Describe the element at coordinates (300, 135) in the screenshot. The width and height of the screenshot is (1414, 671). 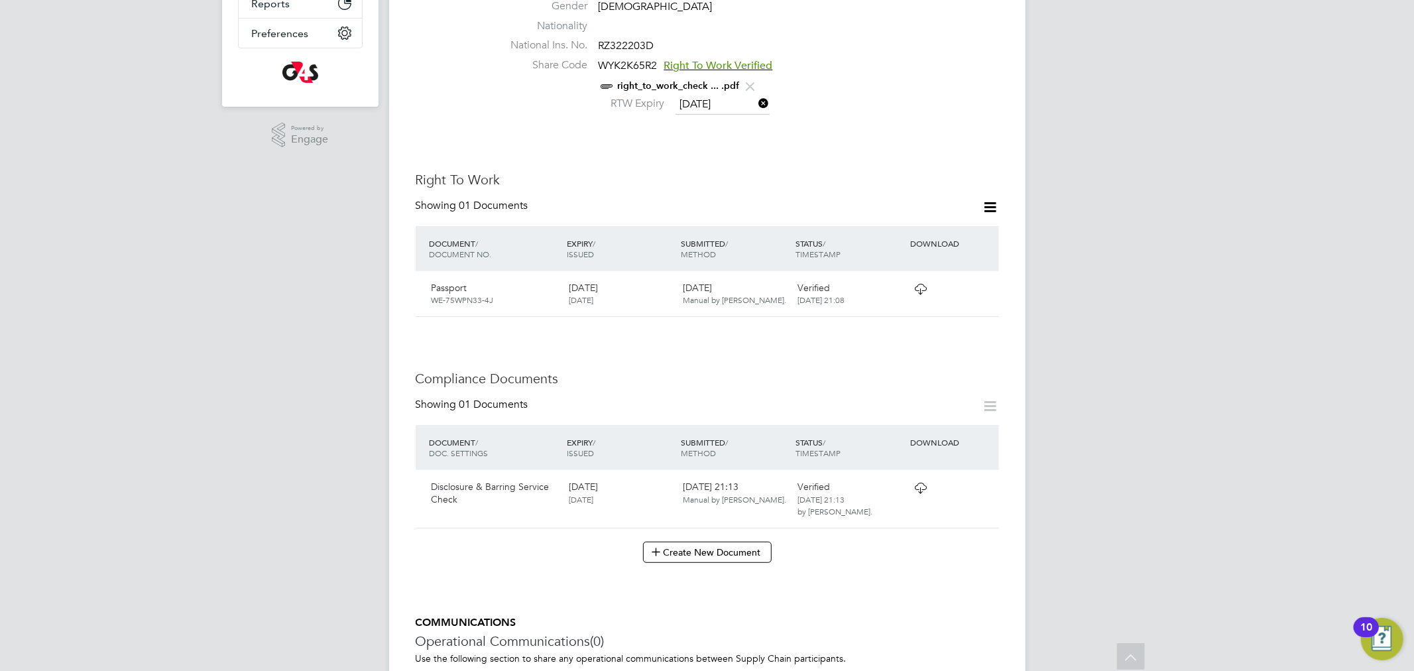
I see `a: Powered byEngage` at that location.